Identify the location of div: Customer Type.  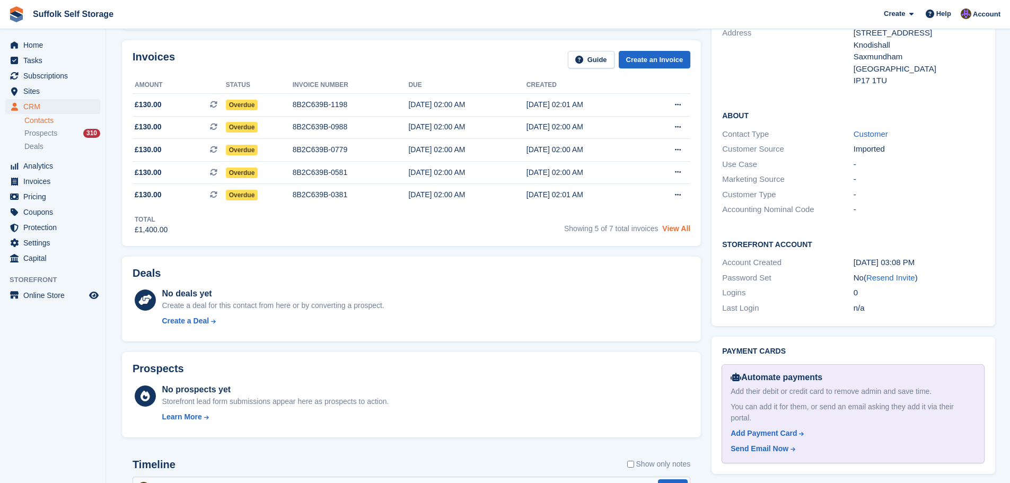
(787, 194).